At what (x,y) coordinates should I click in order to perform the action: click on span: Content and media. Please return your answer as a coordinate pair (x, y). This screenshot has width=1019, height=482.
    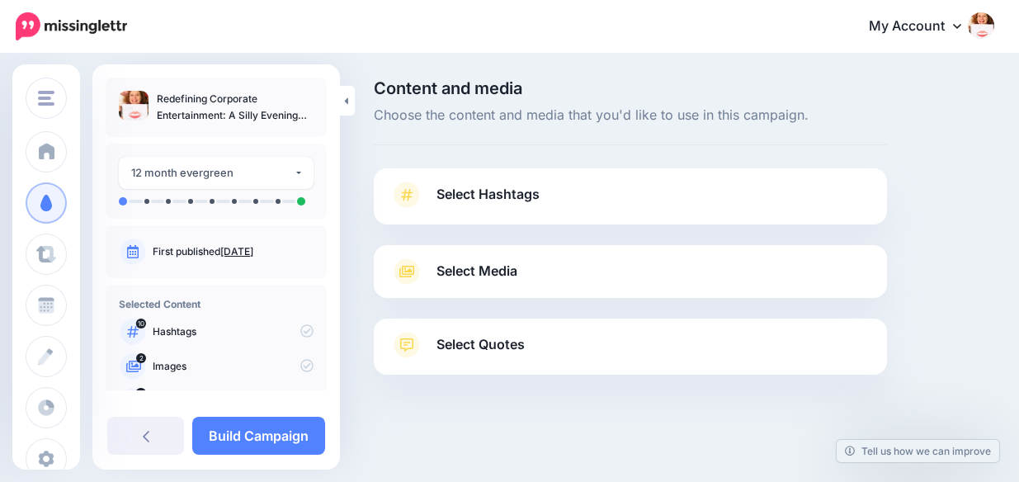
    Looking at the image, I should click on (630, 88).